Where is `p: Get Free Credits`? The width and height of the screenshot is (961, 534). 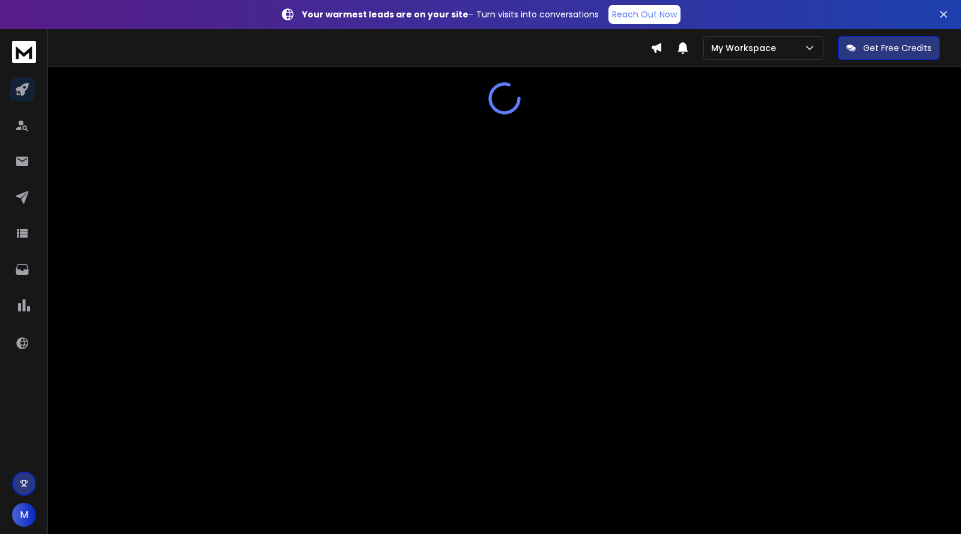
p: Get Free Credits is located at coordinates (897, 48).